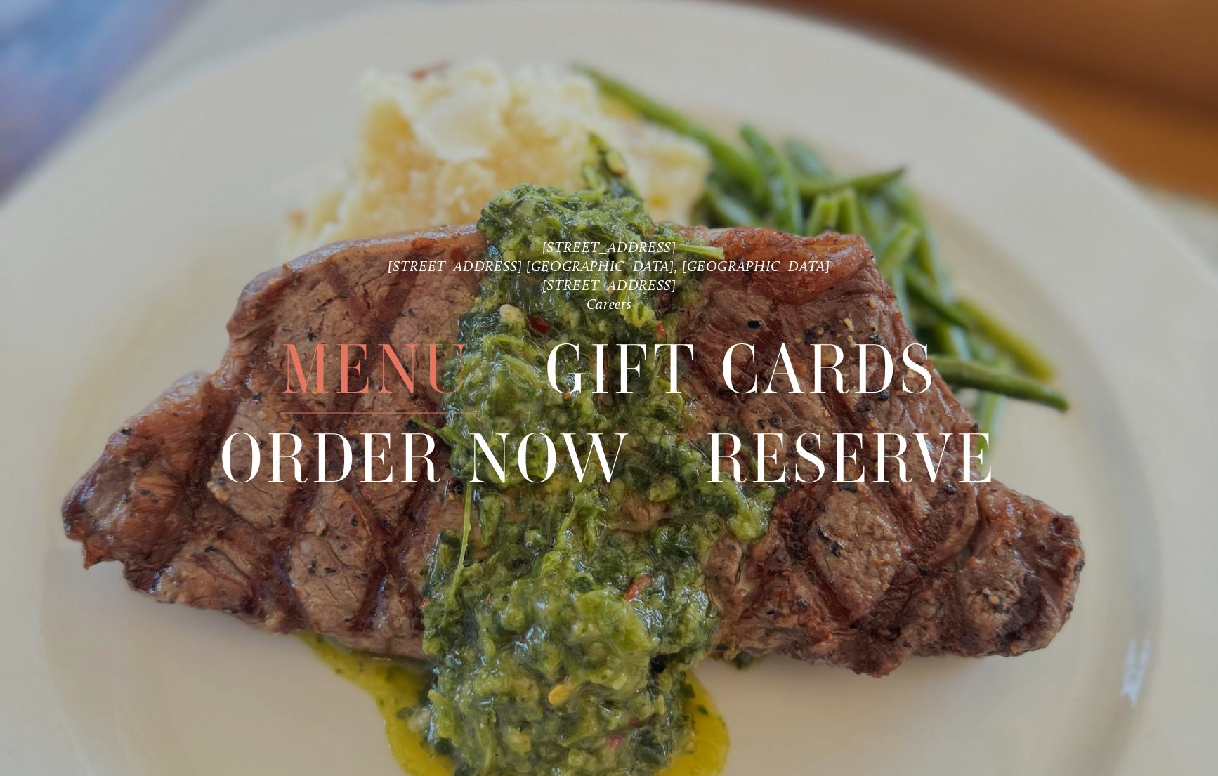 This screenshot has height=776, width=1218. What do you see at coordinates (426, 458) in the screenshot?
I see `a: Order Now` at bounding box center [426, 458].